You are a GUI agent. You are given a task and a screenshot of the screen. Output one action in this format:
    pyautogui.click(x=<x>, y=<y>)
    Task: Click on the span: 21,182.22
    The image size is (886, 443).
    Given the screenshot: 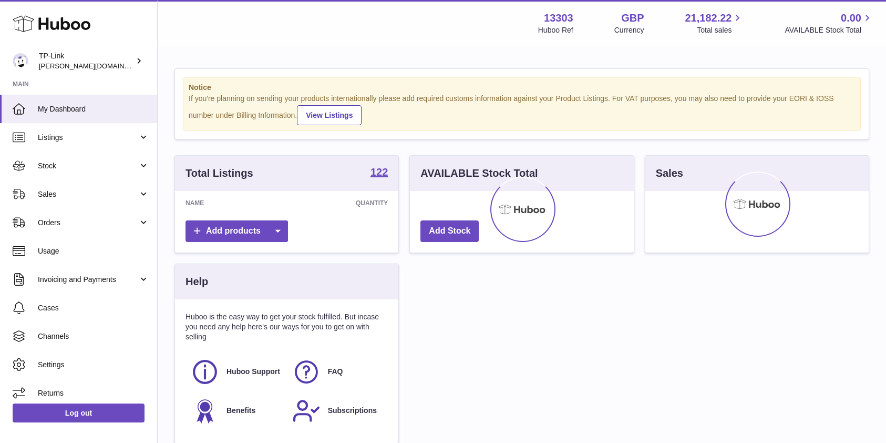 What is the action you would take?
    pyautogui.click(x=708, y=18)
    